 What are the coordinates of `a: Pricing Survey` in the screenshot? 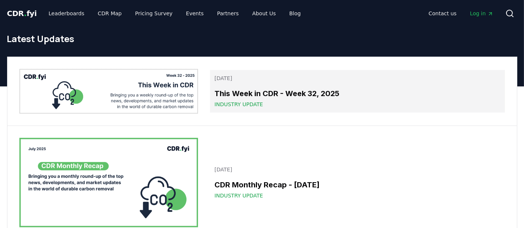 It's located at (154, 13).